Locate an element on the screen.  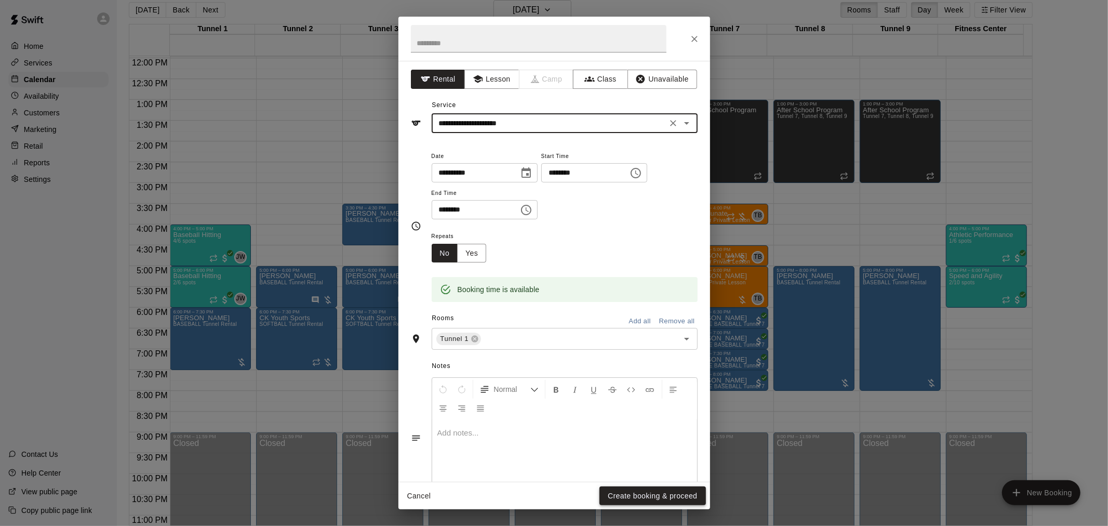
button: No is located at coordinates (445, 253).